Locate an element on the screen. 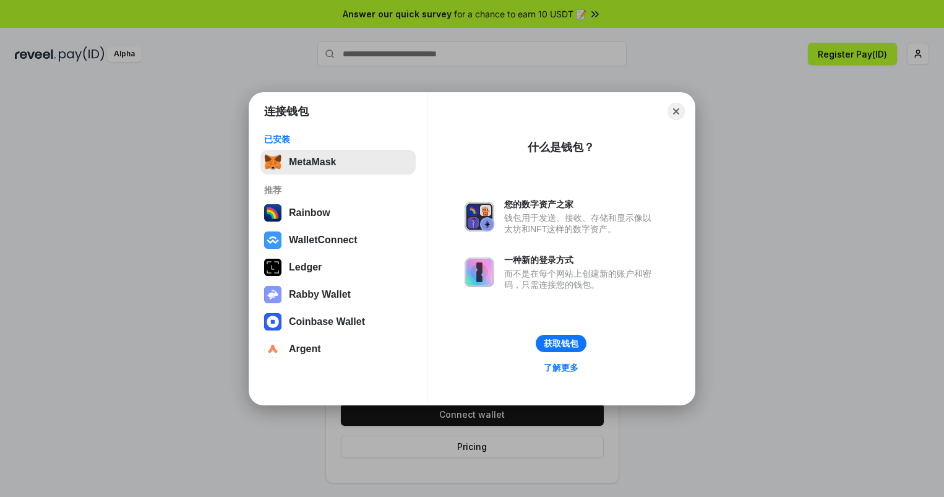  img: svg+xml,%3Csvg%20width%3D%22120%22%20height%3D%22120%22%20viewBox%3D%220%200%20120%20120%22%20fil... is located at coordinates (273, 213).